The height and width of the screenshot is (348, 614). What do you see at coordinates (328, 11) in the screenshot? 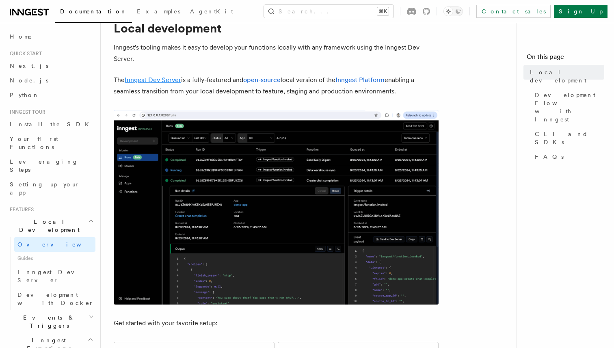
I see `button: Search...⌘K` at bounding box center [328, 11].